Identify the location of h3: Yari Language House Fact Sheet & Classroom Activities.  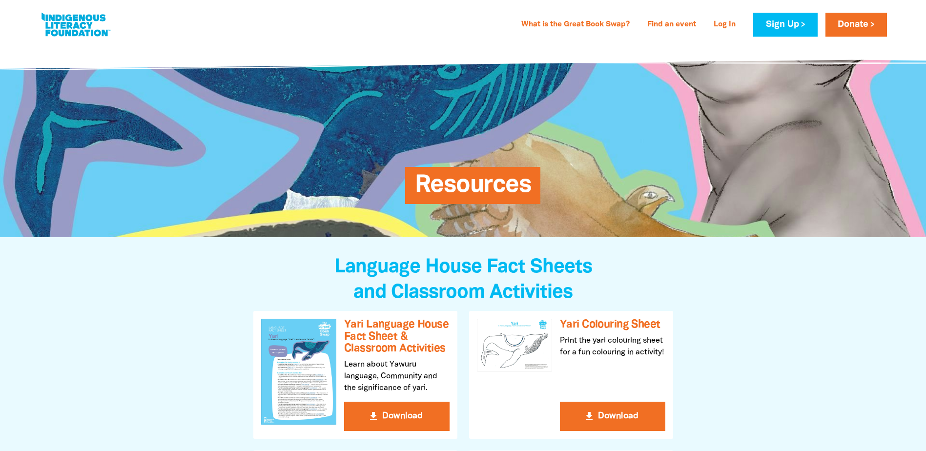
(397, 337).